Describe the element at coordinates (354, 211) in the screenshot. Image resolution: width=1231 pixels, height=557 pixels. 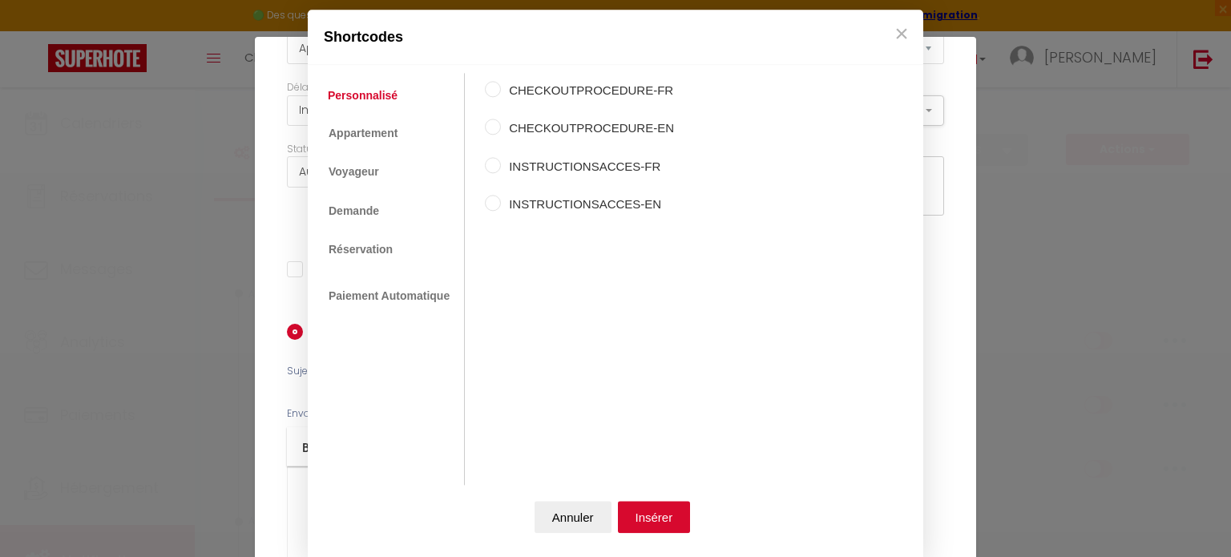
I see `a: Demande` at that location.